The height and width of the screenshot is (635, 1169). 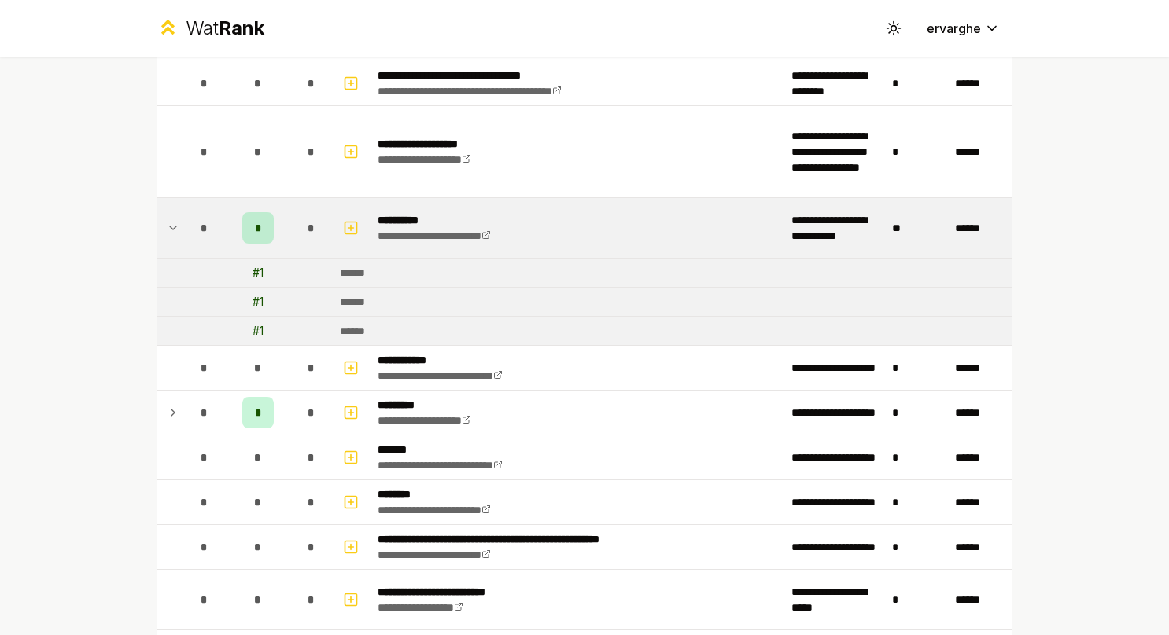 I want to click on a: WatRank, so click(x=210, y=28).